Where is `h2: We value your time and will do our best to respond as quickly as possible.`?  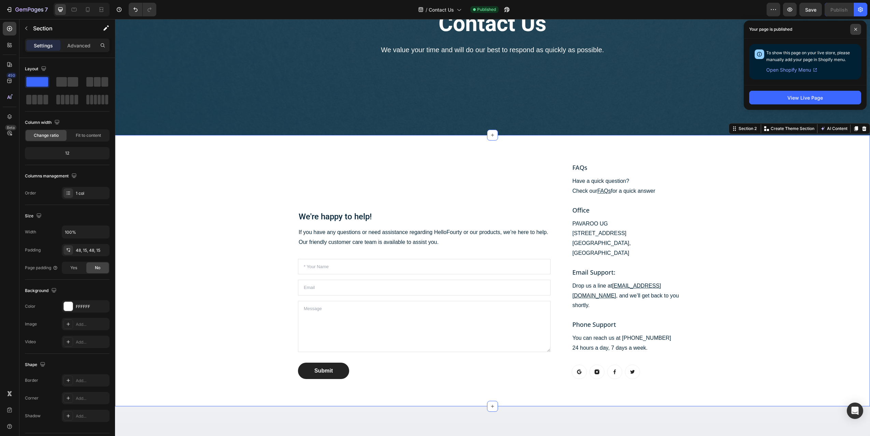 h2: We value your time and will do our best to respond as quickly as possible. is located at coordinates (378, 31).